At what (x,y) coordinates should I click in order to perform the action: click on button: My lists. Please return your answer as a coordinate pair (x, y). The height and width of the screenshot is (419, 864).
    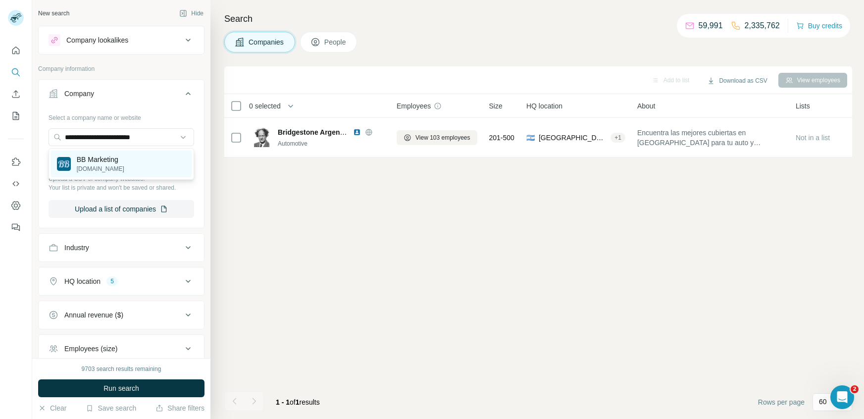
    Looking at the image, I should click on (16, 116).